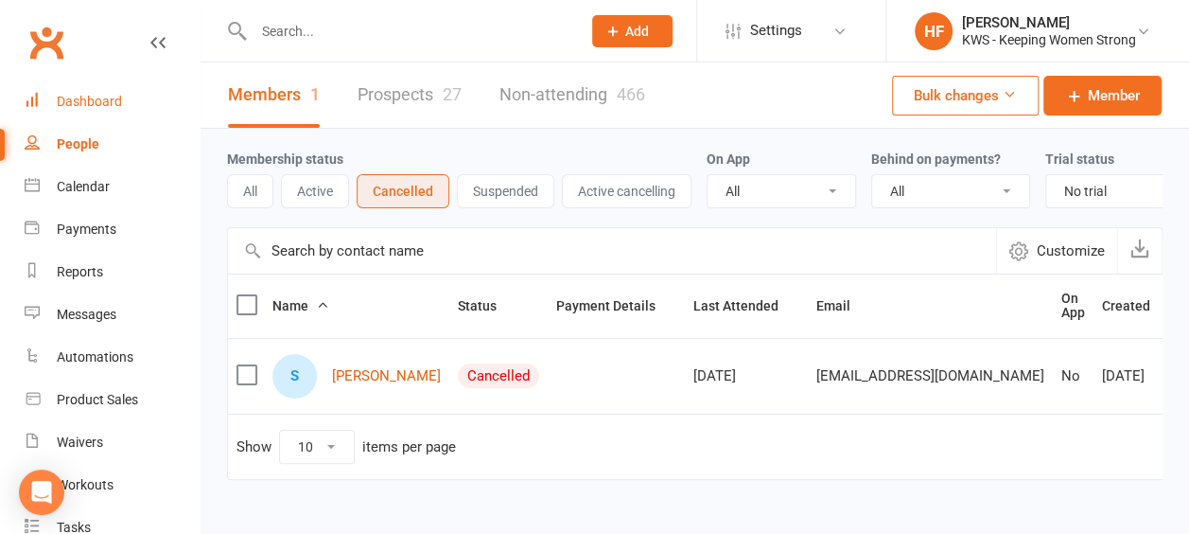 This screenshot has width=1189, height=534. I want to click on button: All, so click(250, 191).